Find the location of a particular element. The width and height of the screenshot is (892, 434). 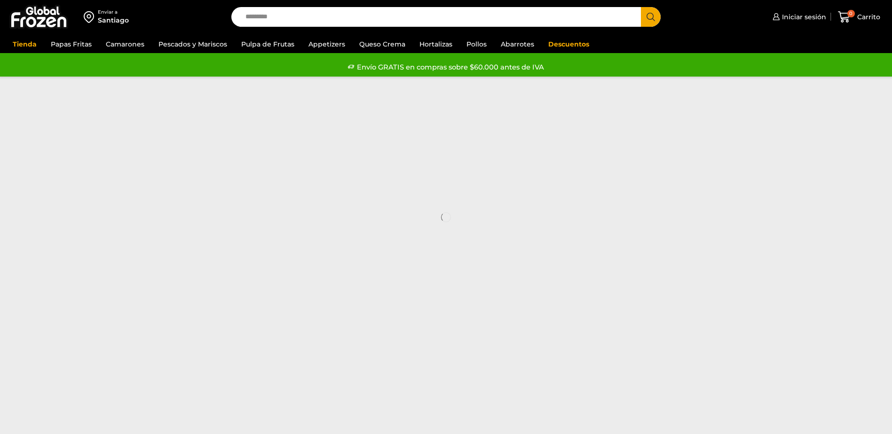

a: Pollos is located at coordinates (476, 44).